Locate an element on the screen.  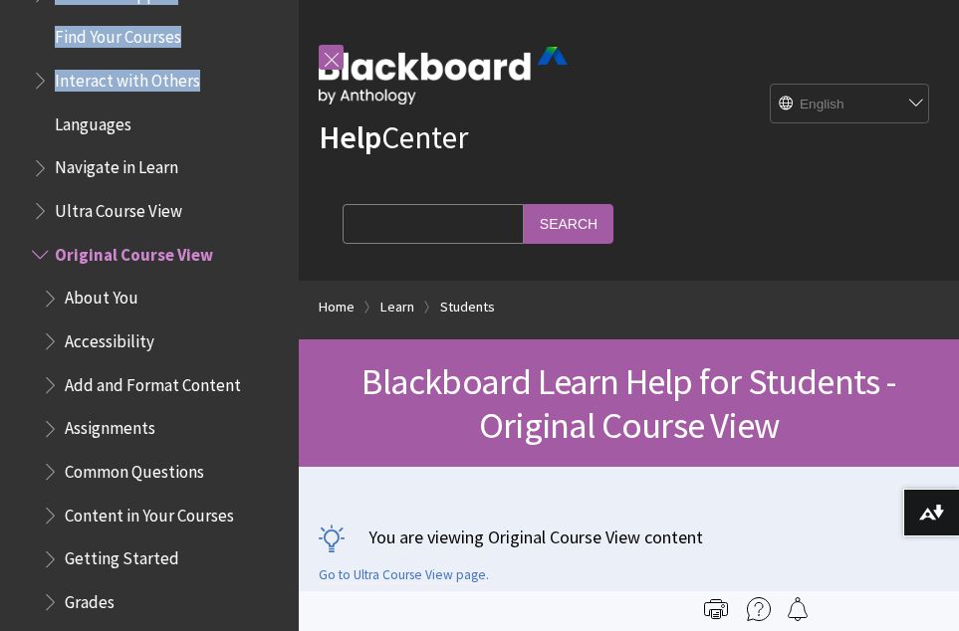
span: Find Your Courses is located at coordinates (117, 34).